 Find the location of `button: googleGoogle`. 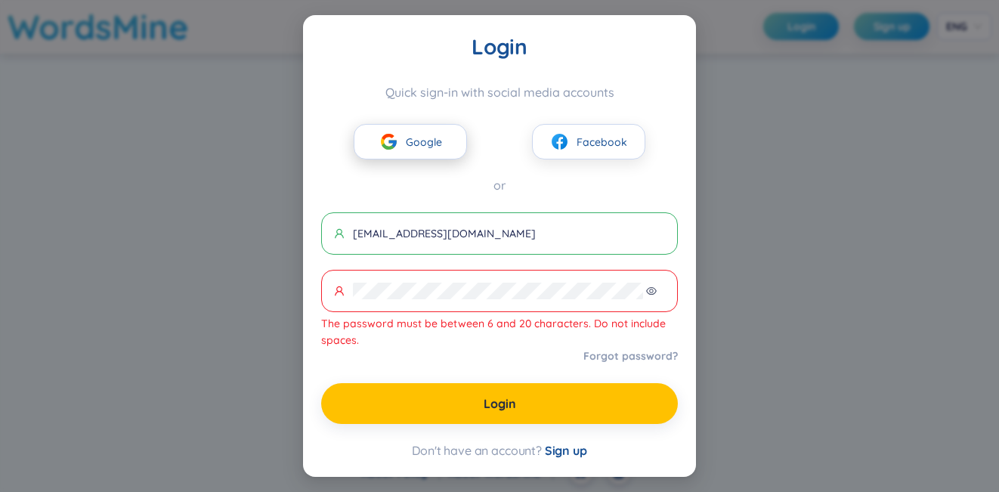

button: googleGoogle is located at coordinates (410, 141).